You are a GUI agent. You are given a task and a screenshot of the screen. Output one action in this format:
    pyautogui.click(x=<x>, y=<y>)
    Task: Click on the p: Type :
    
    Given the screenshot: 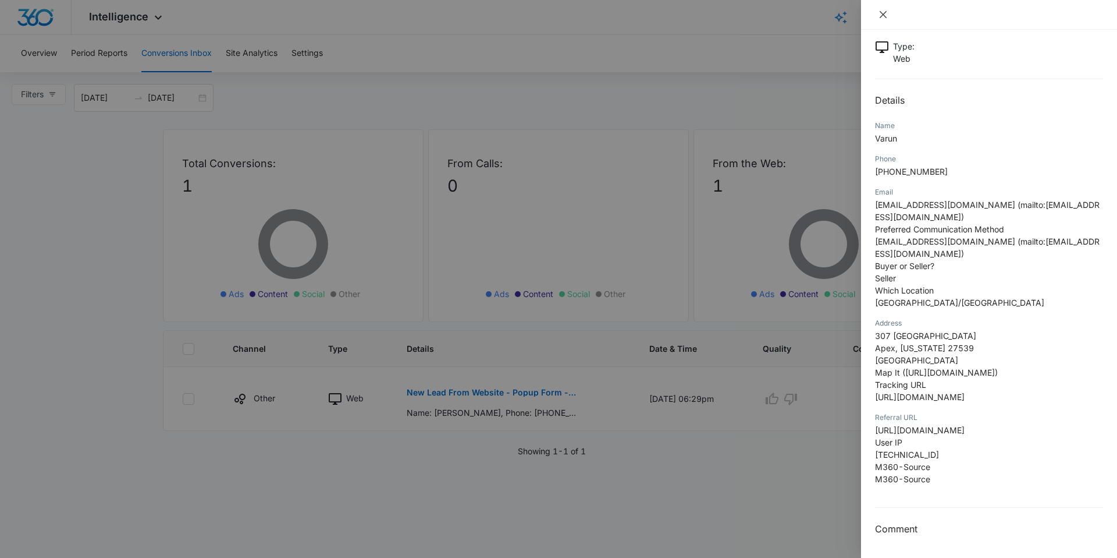 What is the action you would take?
    pyautogui.click(x=904, y=46)
    